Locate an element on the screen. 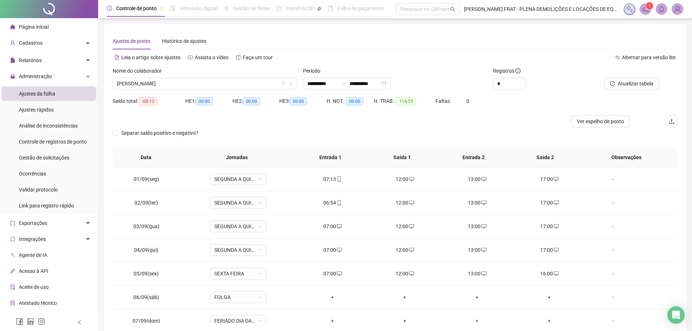 The width and height of the screenshot is (692, 331). span: 01/09(seg) is located at coordinates (146, 179).